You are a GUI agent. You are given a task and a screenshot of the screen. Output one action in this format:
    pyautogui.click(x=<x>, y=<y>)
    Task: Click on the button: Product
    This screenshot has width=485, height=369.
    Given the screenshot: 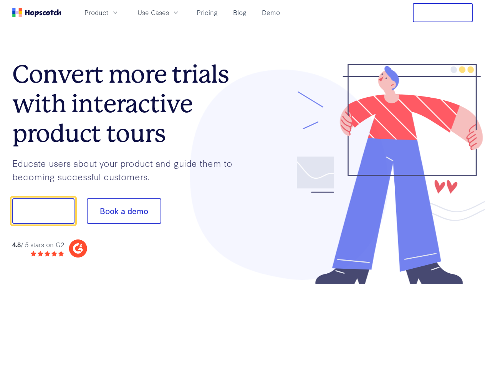 What is the action you would take?
    pyautogui.click(x=102, y=12)
    